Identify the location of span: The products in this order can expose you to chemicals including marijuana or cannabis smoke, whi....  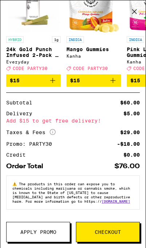
(71, 192).